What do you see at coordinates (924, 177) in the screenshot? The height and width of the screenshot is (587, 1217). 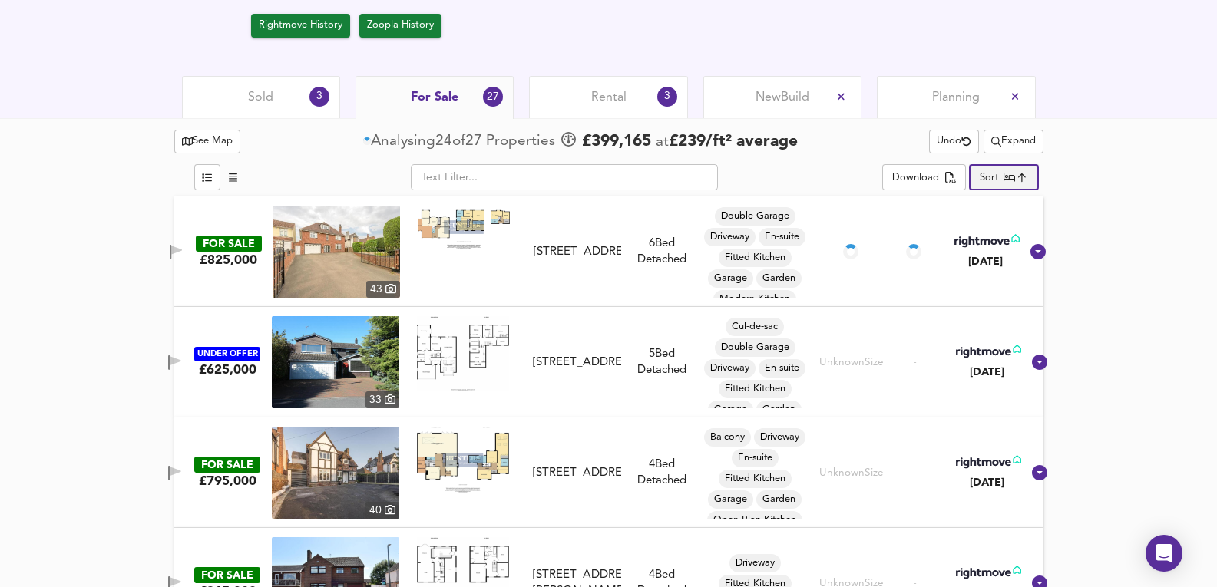 I see `button: Download` at bounding box center [924, 177].